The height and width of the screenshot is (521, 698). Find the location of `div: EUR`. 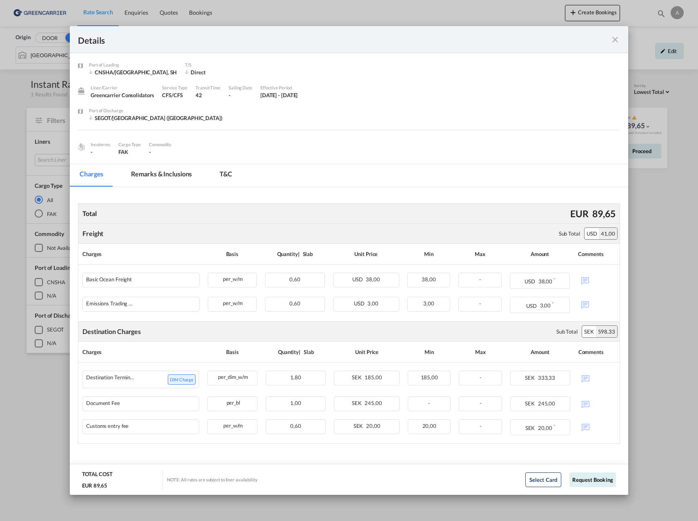

div: EUR is located at coordinates (579, 213).